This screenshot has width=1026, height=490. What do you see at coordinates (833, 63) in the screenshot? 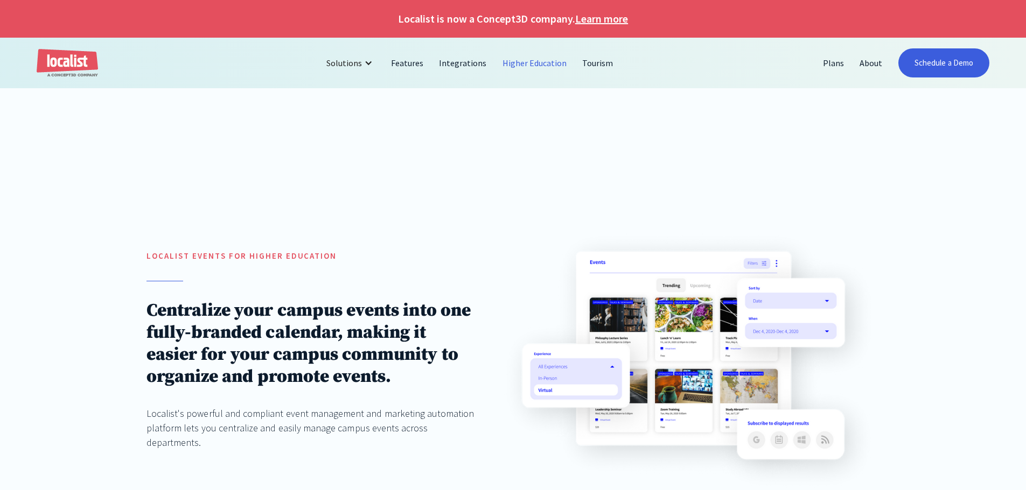
I see `a: Plans` at bounding box center [833, 63].